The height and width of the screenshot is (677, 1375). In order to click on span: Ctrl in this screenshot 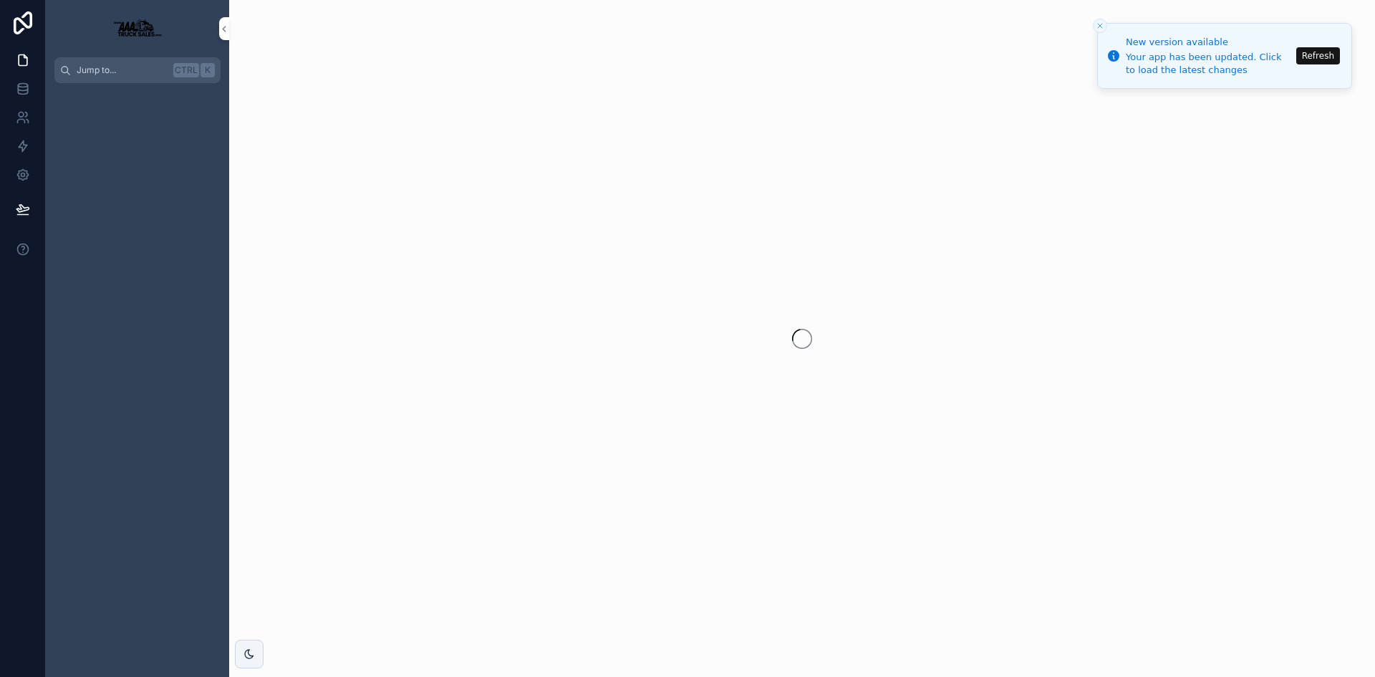, I will do `click(186, 70)`.